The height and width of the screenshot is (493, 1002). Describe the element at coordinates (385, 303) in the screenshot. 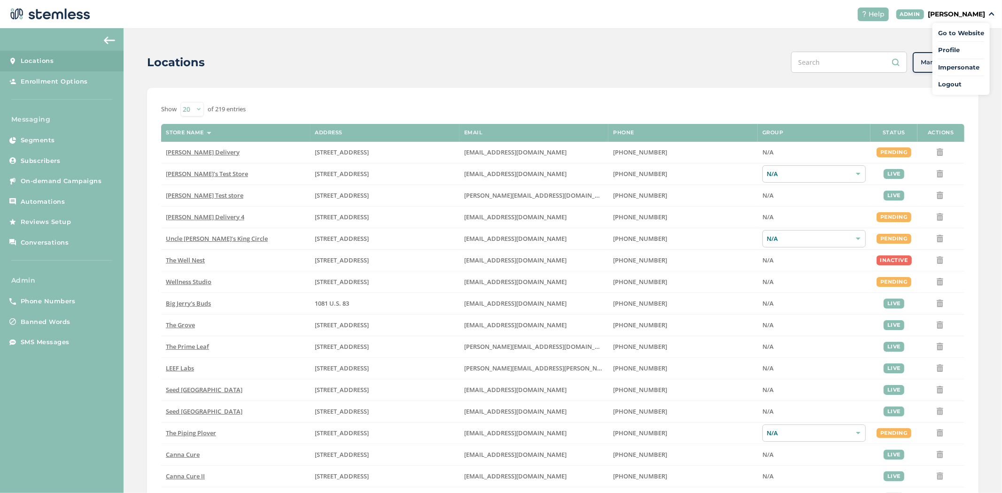

I see `label: 1081 U.S. 83` at that location.